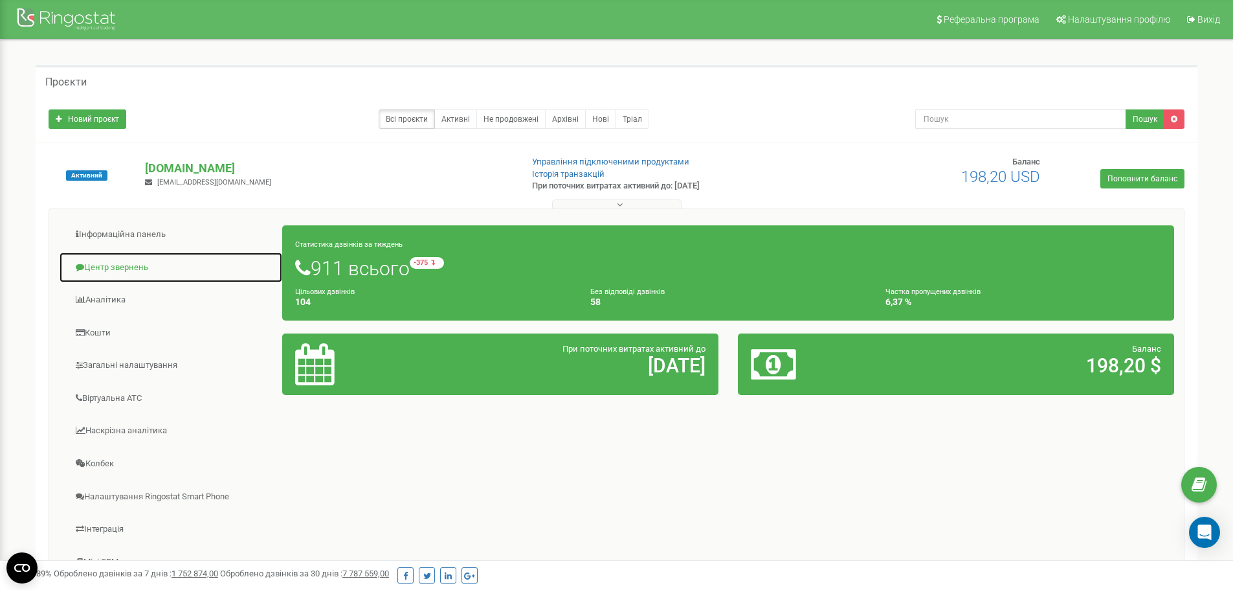  I want to click on a: Загальні налаштування, so click(171, 365).